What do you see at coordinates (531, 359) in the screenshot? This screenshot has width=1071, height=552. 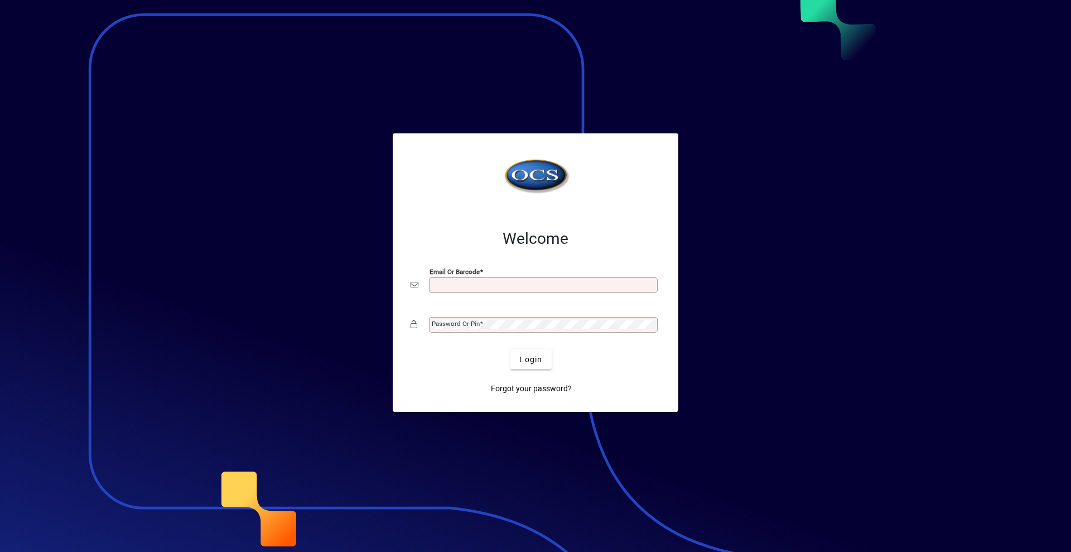 I see `button: Login` at bounding box center [531, 359].